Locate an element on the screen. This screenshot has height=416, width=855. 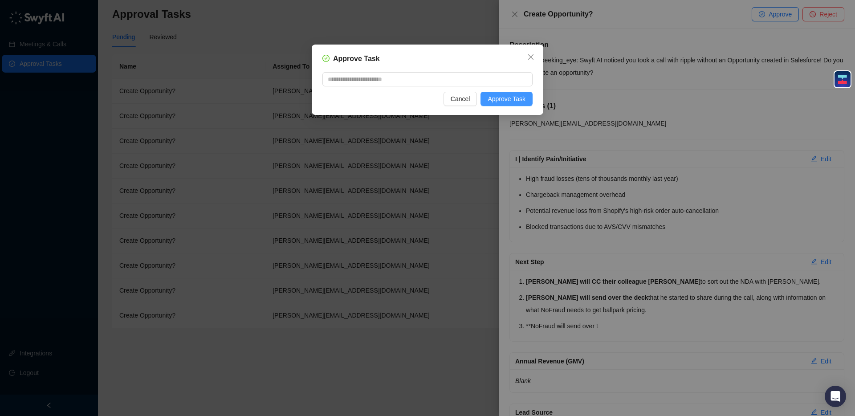
div: Open Intercom Messenger is located at coordinates (835, 396).